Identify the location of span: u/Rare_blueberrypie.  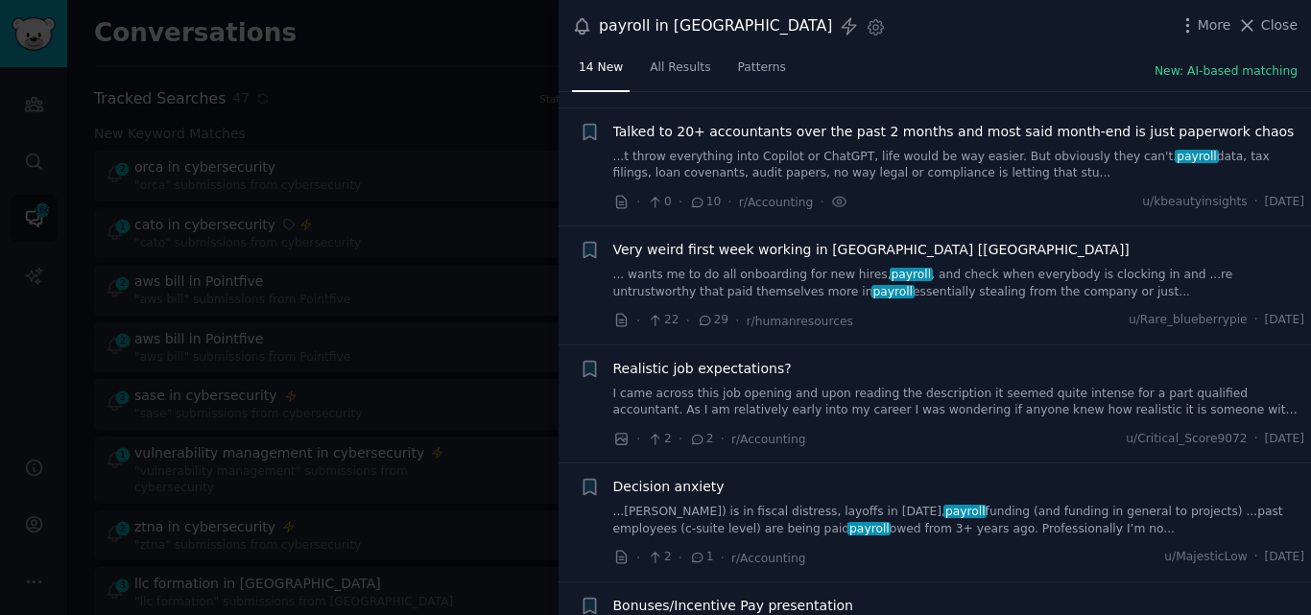
(1188, 320).